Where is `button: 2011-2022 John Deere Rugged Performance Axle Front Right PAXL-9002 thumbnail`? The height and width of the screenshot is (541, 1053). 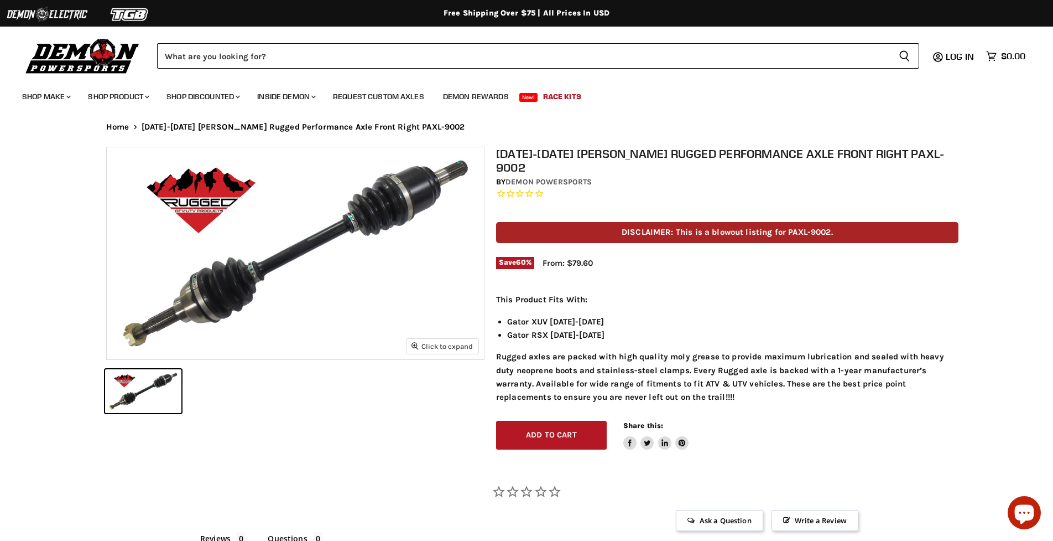 button: 2011-2022 John Deere Rugged Performance Axle Front Right PAXL-9002 thumbnail is located at coordinates (143, 391).